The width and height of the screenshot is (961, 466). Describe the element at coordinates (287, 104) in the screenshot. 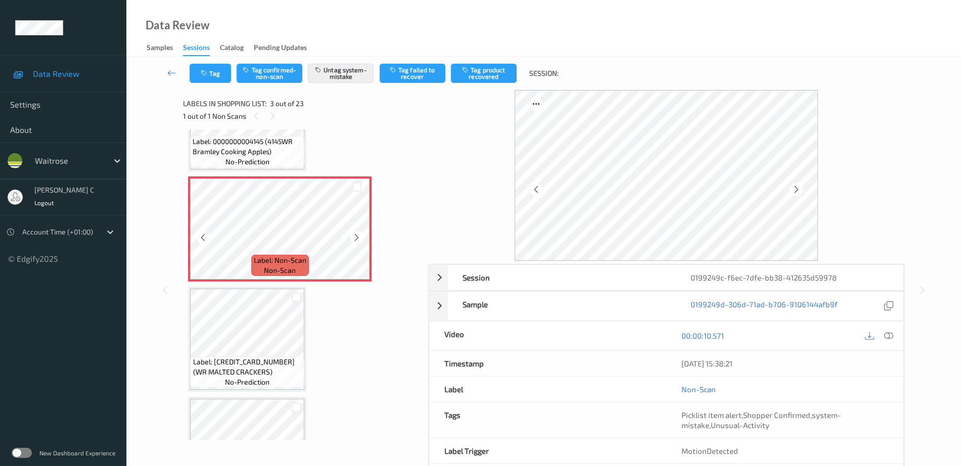

I see `span: 3 out of 23` at that location.